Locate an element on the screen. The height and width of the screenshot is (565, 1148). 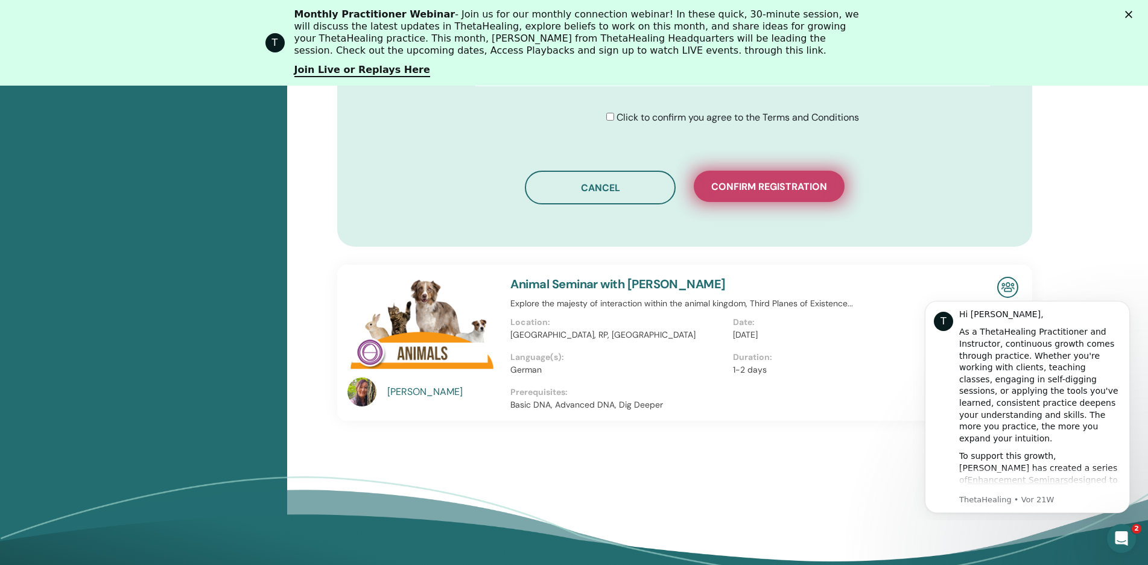
span: Click to confirm you agree to the Terms and Conditions is located at coordinates (737, 117).